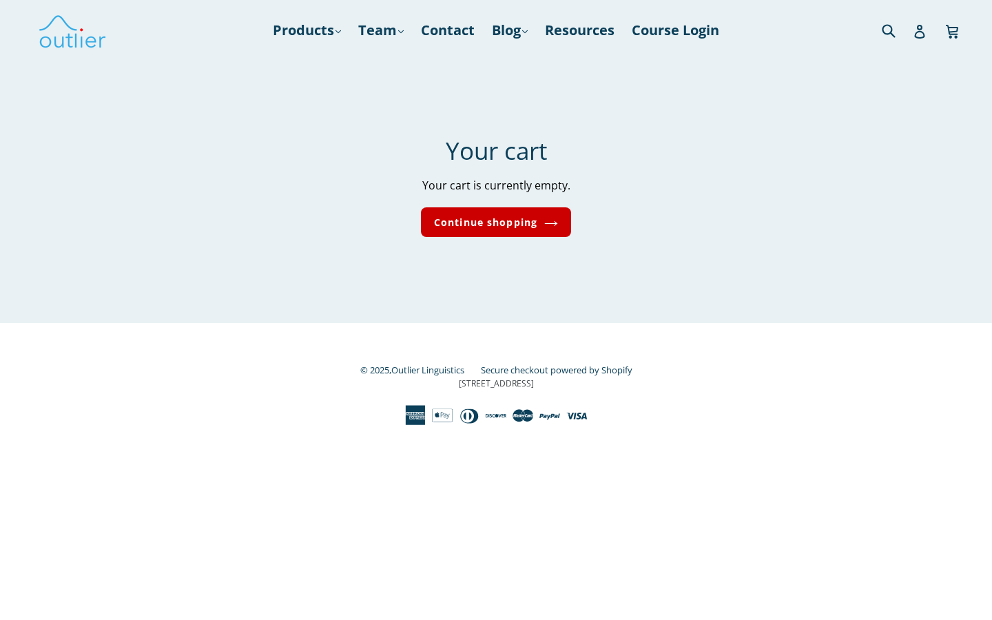 This screenshot has height=620, width=992. I want to click on a: Continue shopping, so click(496, 222).